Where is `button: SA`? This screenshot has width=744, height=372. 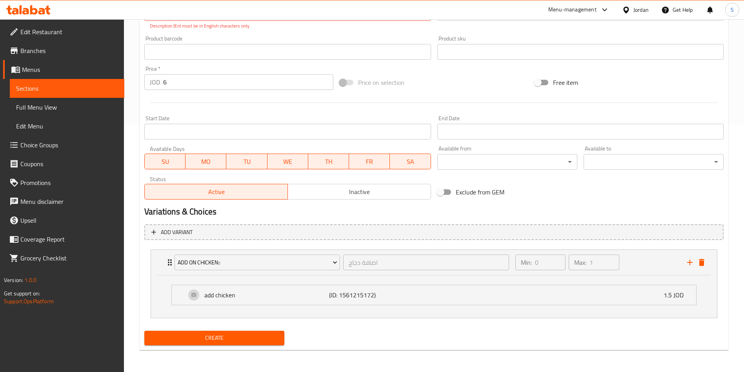 button: SA is located at coordinates (410, 161).